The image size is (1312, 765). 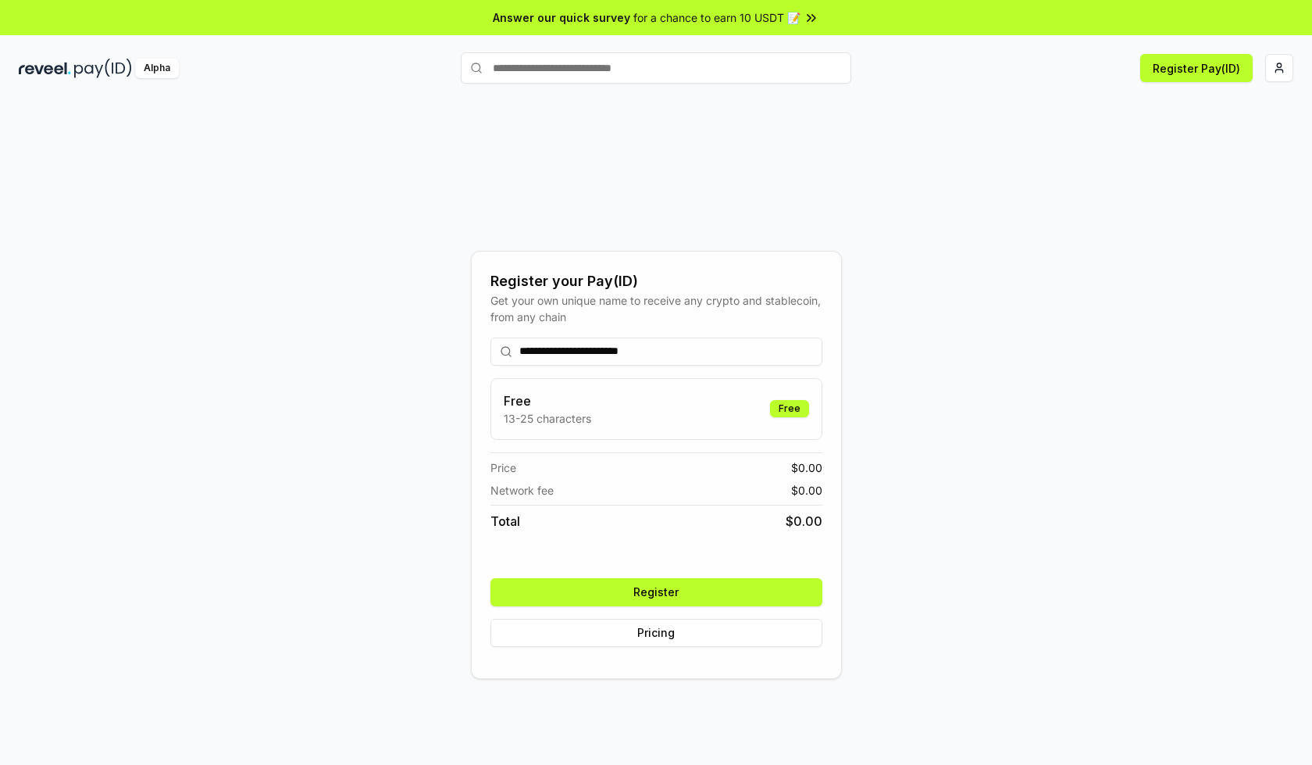 I want to click on img: pay_id, so click(x=103, y=68).